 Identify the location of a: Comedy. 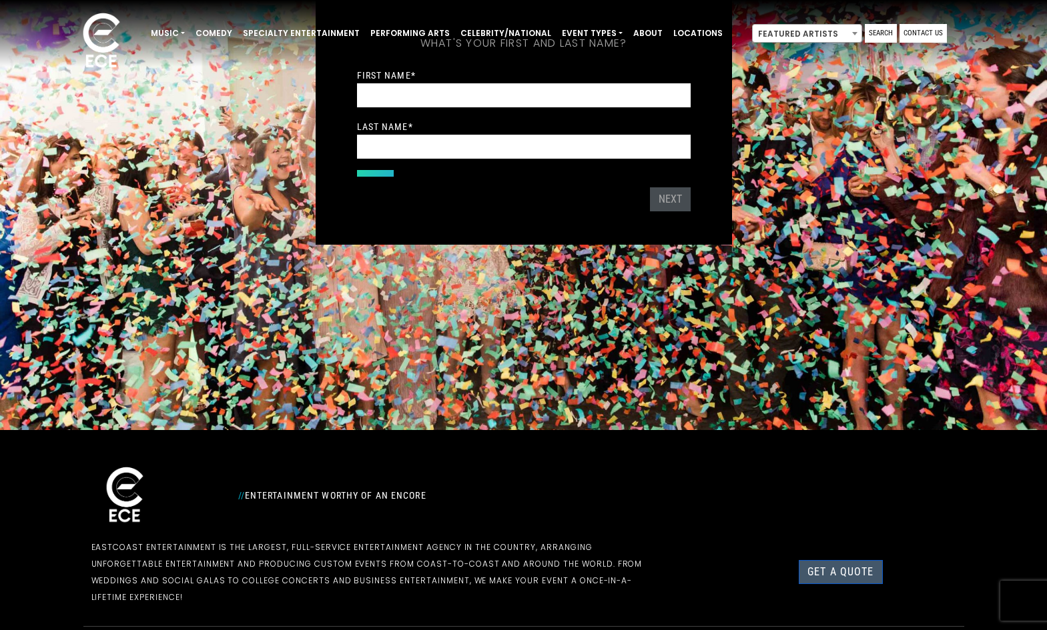
(213, 33).